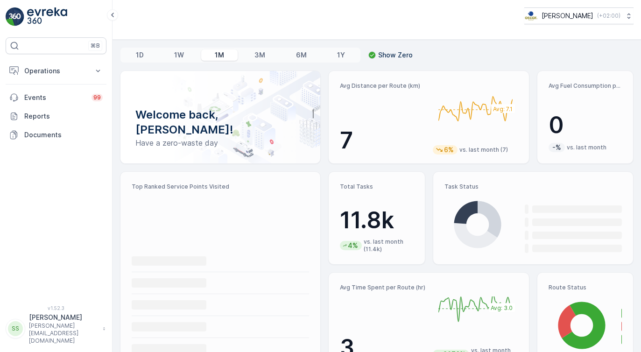  I want to click on p: 0, so click(585, 125).